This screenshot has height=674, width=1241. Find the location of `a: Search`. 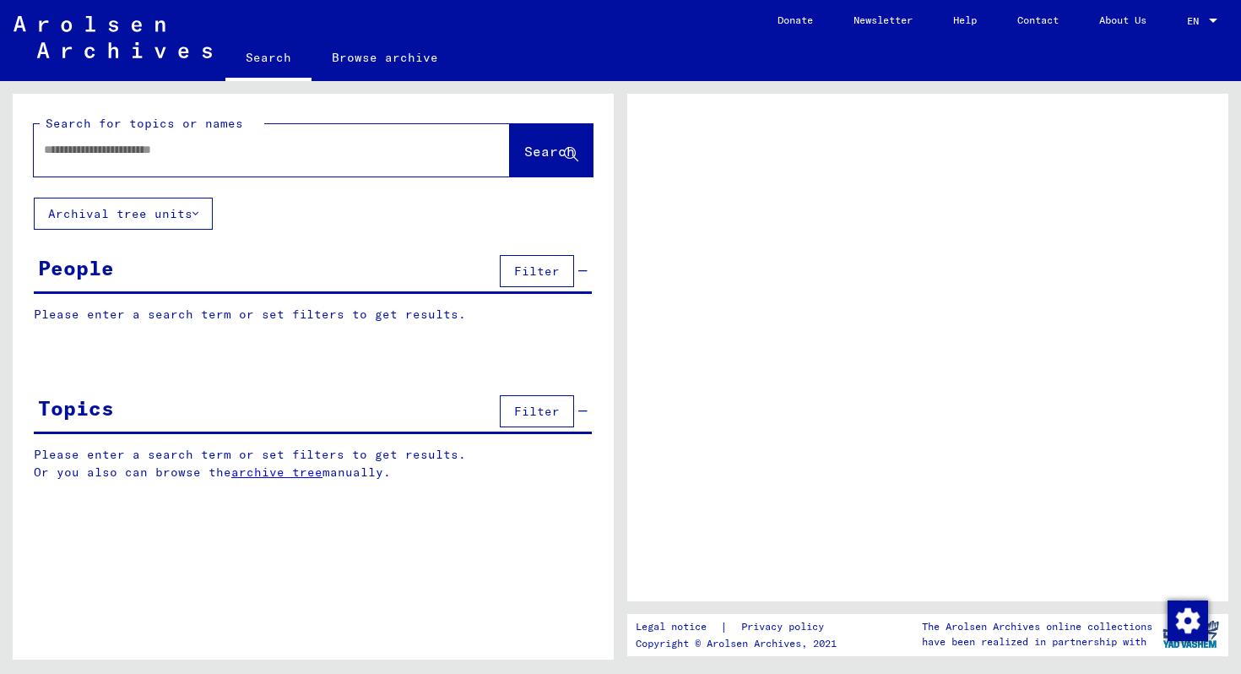

a: Search is located at coordinates (269, 59).